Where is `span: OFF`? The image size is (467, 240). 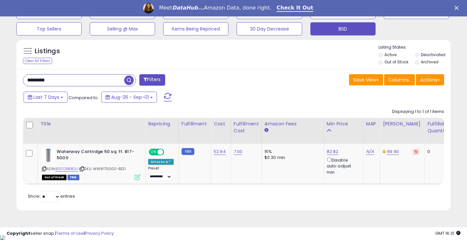
span: OFF is located at coordinates (169, 152).